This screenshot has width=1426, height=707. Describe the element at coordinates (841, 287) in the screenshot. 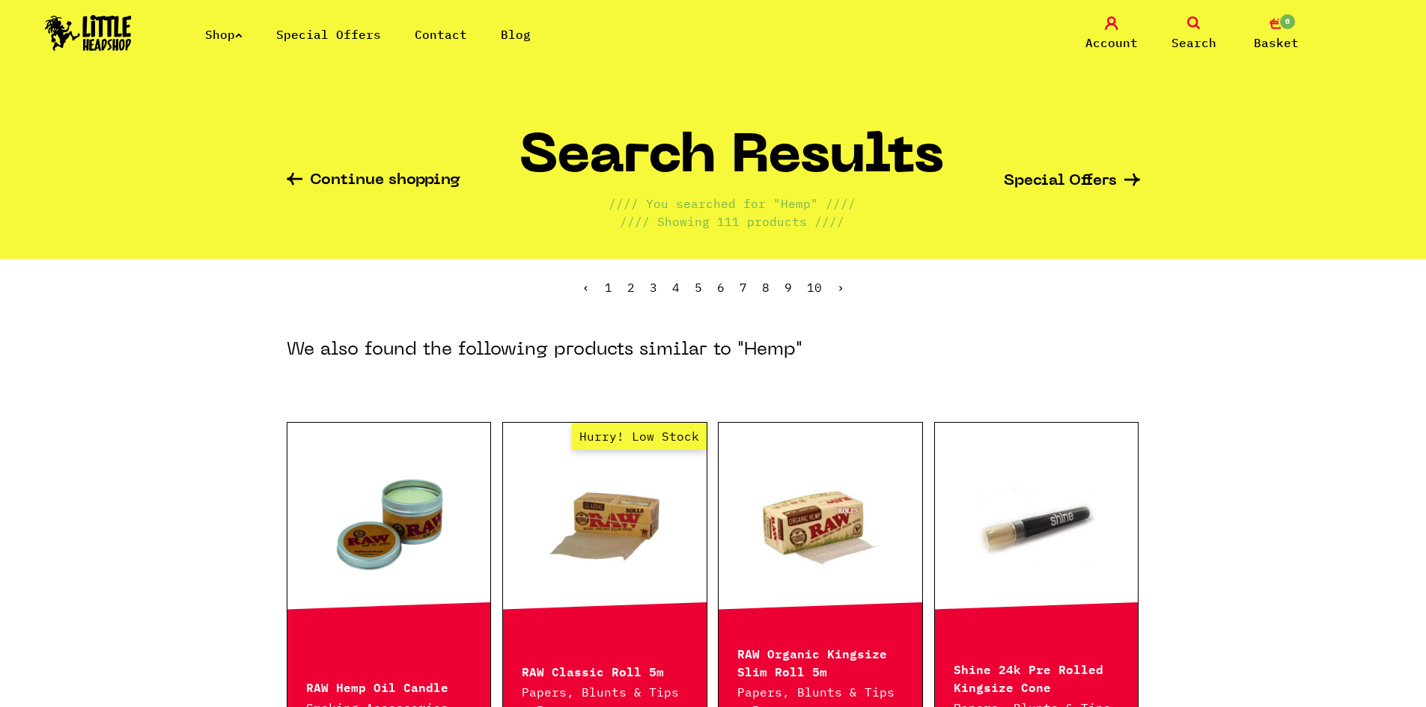

I see `a: Next »` at that location.